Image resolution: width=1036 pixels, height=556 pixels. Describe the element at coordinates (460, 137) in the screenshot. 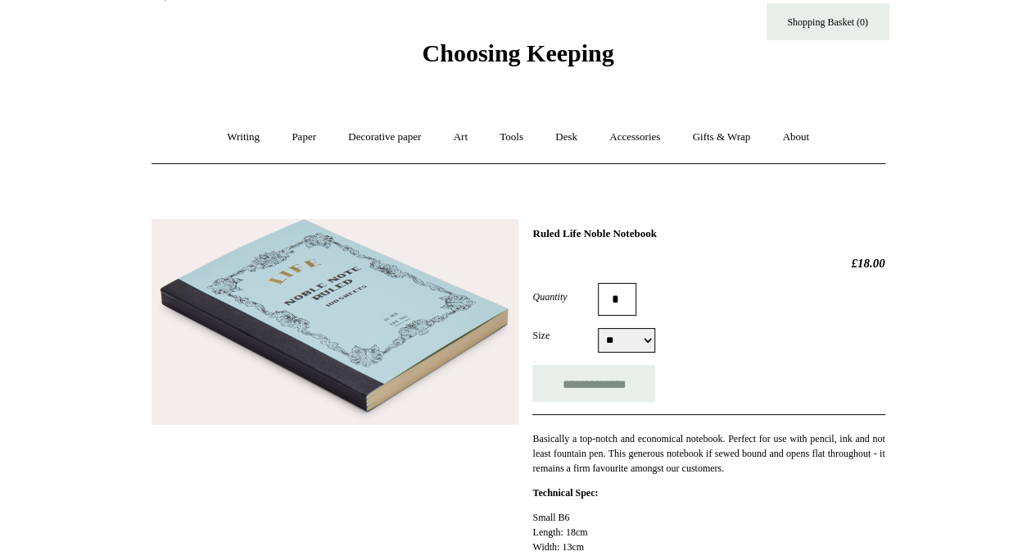

I see `a: Art` at that location.